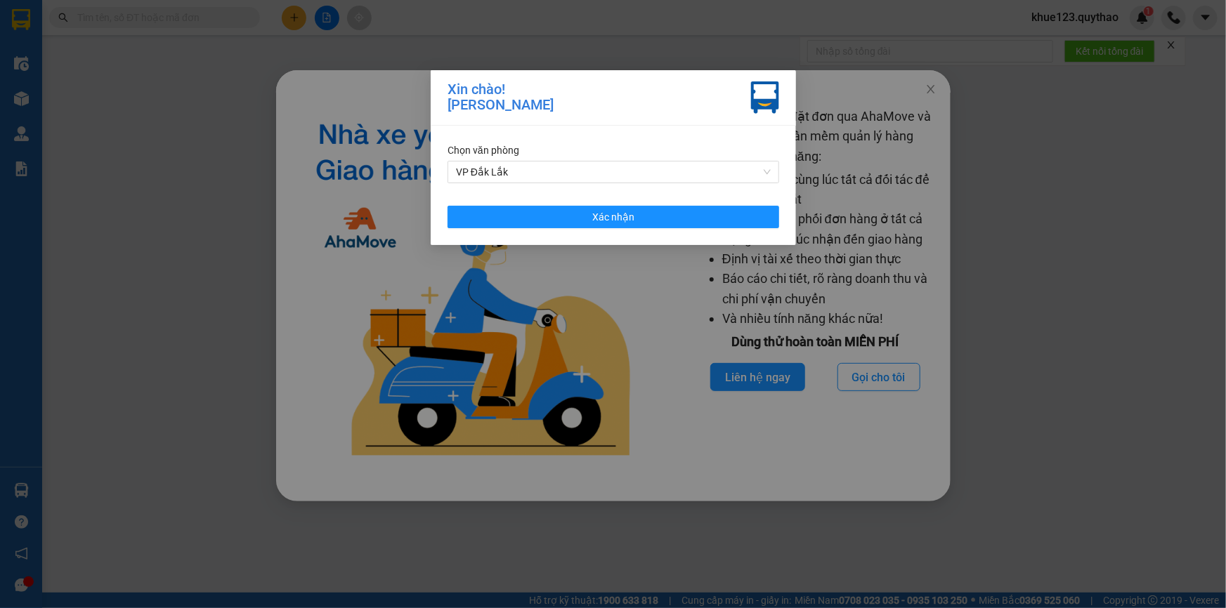  Describe the element at coordinates (765, 98) in the screenshot. I see `img: vxr-icon` at that location.